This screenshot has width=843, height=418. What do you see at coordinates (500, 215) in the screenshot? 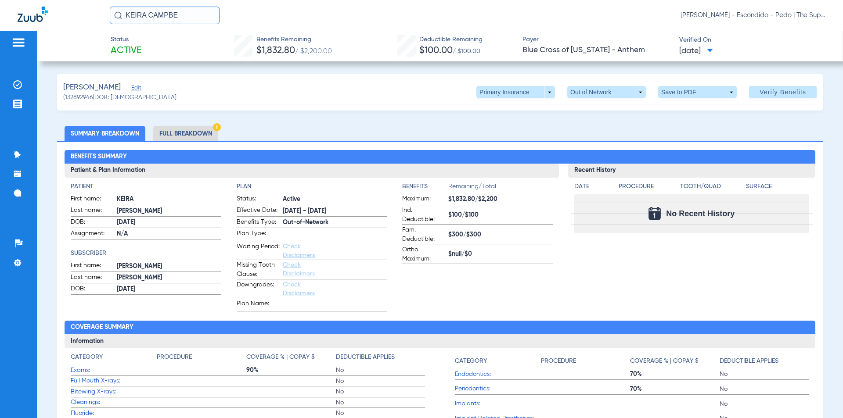
I see `span: $100/$100` at bounding box center [500, 215].